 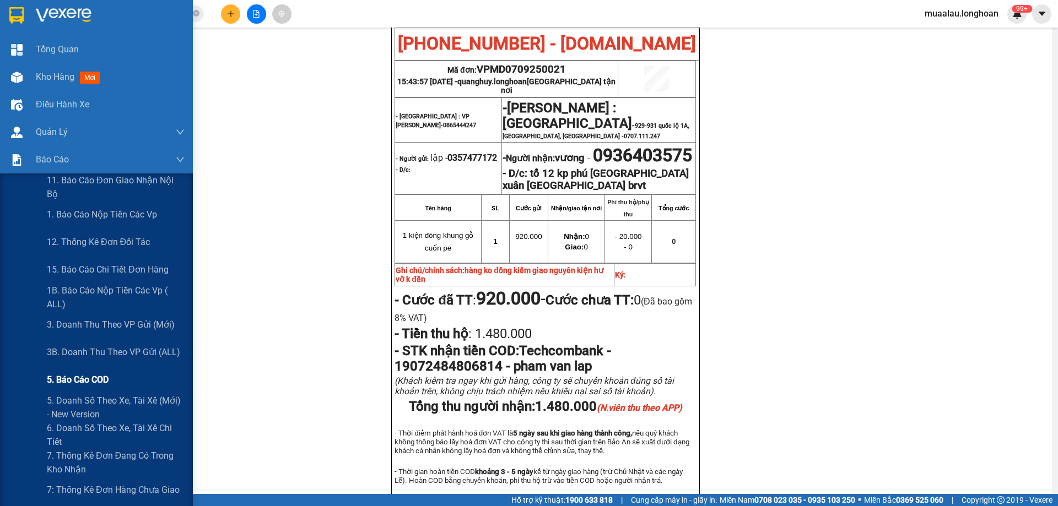 What do you see at coordinates (57, 49) in the screenshot?
I see `span: Tổng Quan` at bounding box center [57, 49].